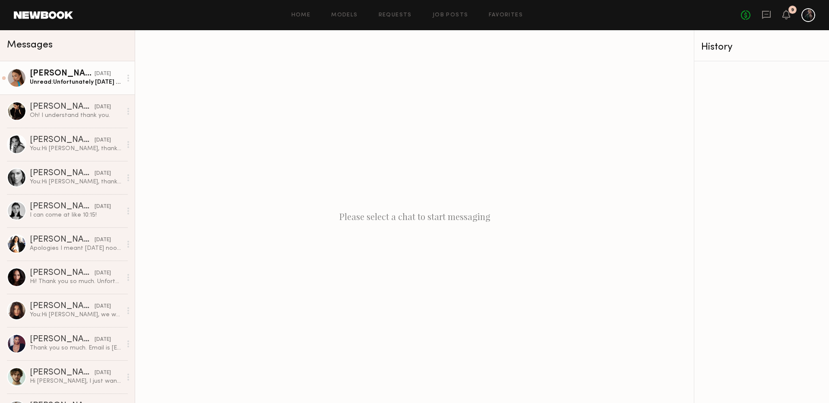 The image size is (829, 403). I want to click on span: Messages, so click(30, 45).